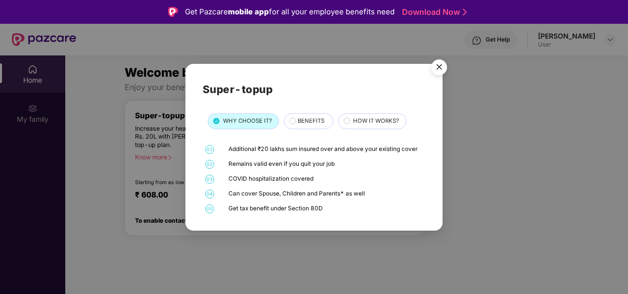  What do you see at coordinates (314, 89) in the screenshot?
I see `h2: Super-topup` at bounding box center [314, 89].